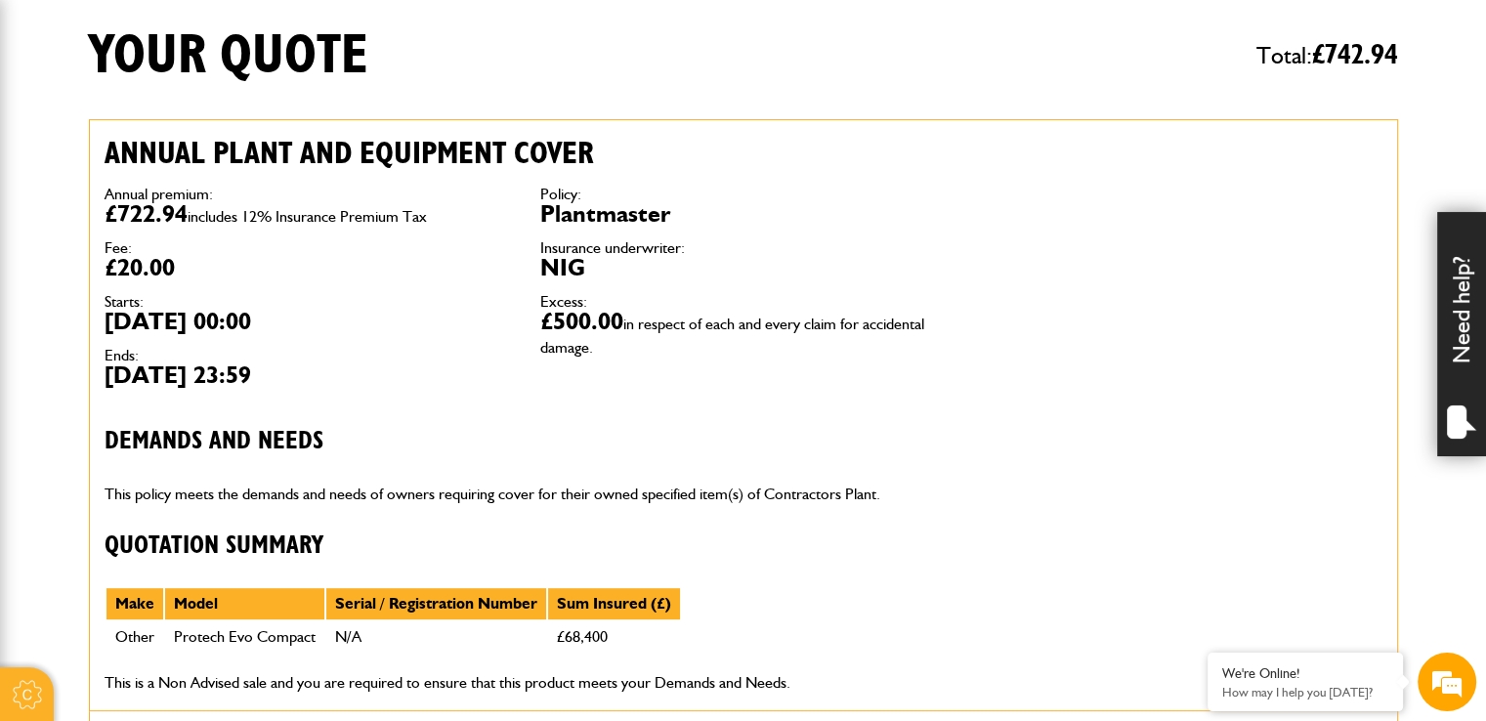 The height and width of the screenshot is (721, 1486). I want to click on span: Total:, so click(1327, 56).